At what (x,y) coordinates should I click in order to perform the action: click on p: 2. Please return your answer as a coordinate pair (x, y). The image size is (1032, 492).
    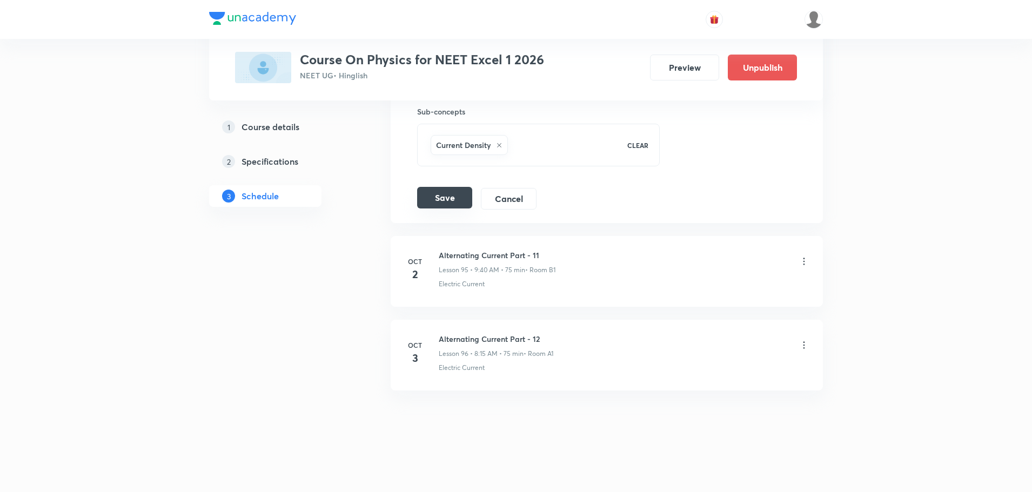
    Looking at the image, I should click on (228, 162).